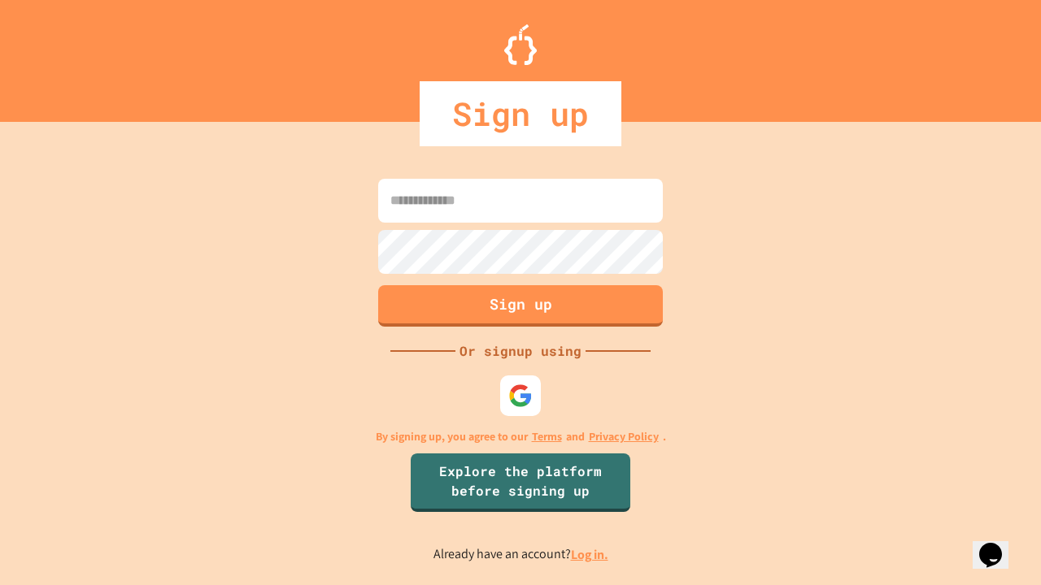 This screenshot has height=585, width=1041. What do you see at coordinates (546, 437) in the screenshot?
I see `a: Terms` at bounding box center [546, 437].